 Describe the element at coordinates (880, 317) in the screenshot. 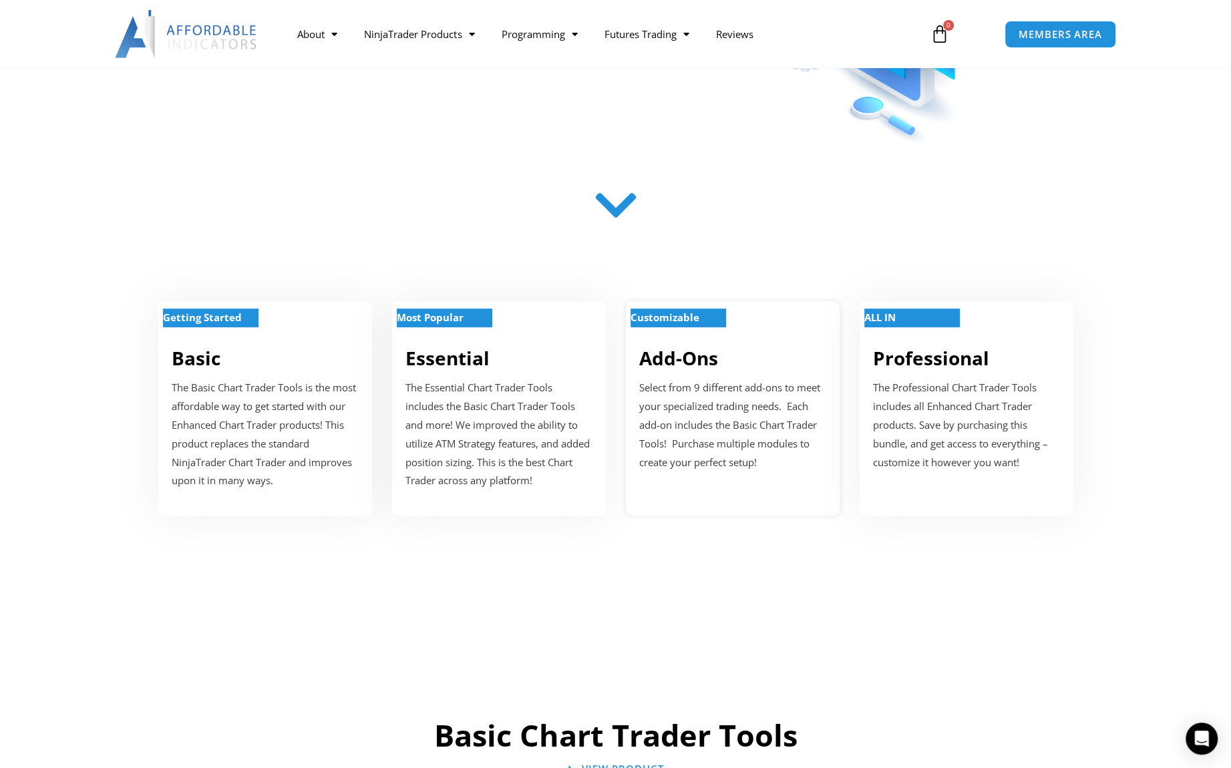

I see `strong: ALL IN` at that location.